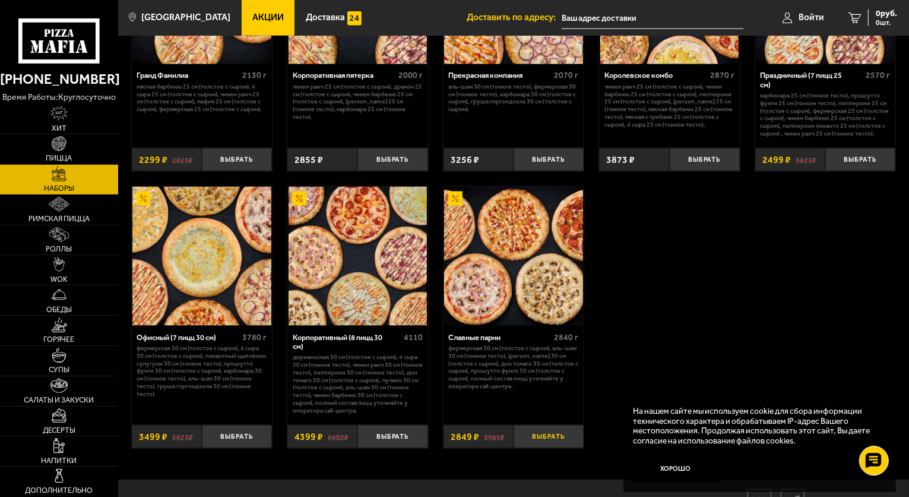 The width and height of the screenshot is (909, 497). I want to click on p: Мясная Барбекю 25 см (толстое с сыром), 4 сыра 25 см (толстое с сыром), Чикен Ранч 25 см (толстое..., so click(201, 98).